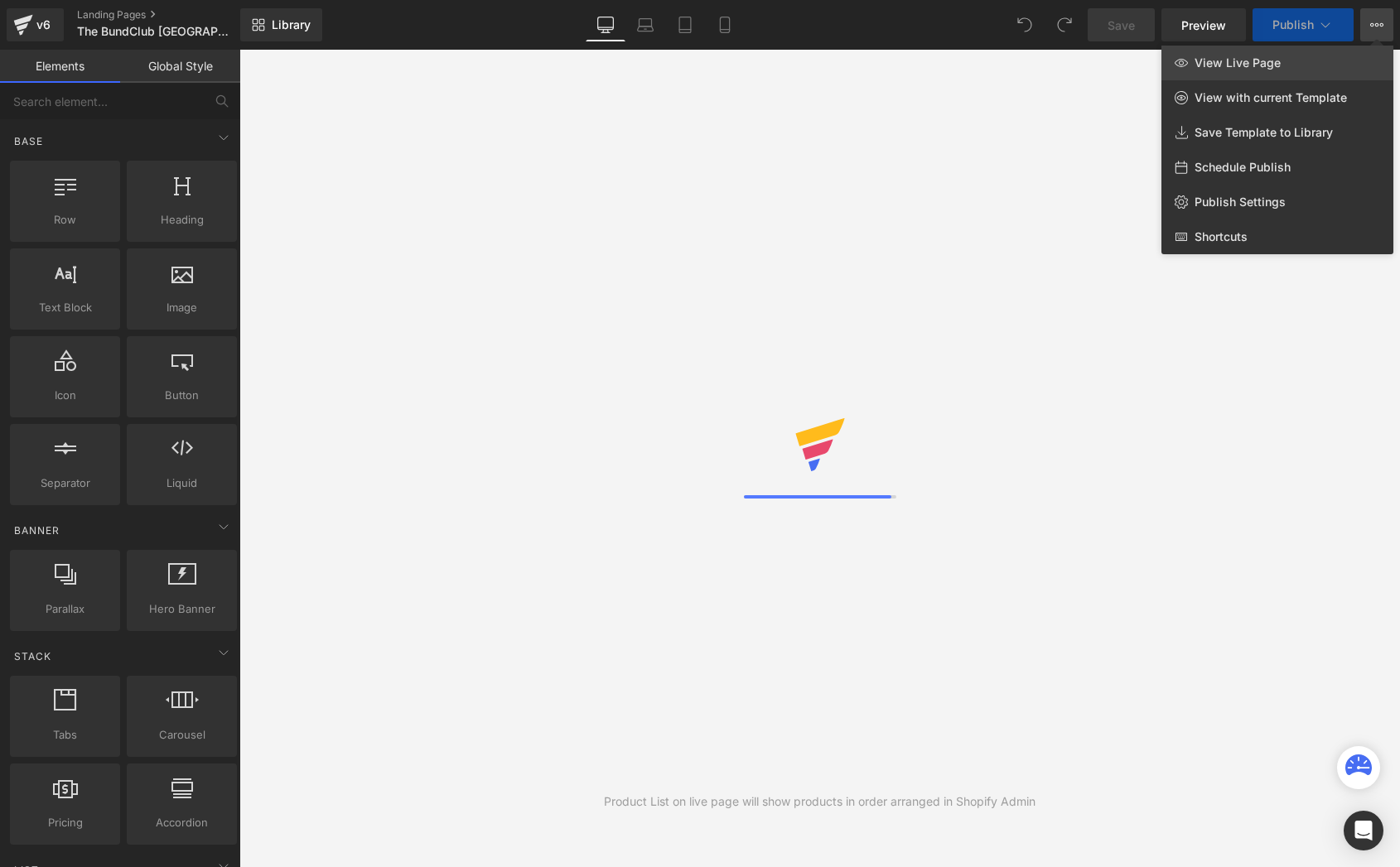 This screenshot has height=867, width=1400. What do you see at coordinates (65, 395) in the screenshot?
I see `span: Icon` at bounding box center [65, 395].